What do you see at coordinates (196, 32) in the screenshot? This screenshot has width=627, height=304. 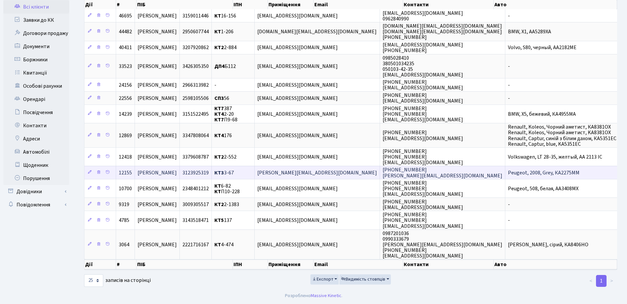 I see `span: 2950607744` at bounding box center [196, 32].